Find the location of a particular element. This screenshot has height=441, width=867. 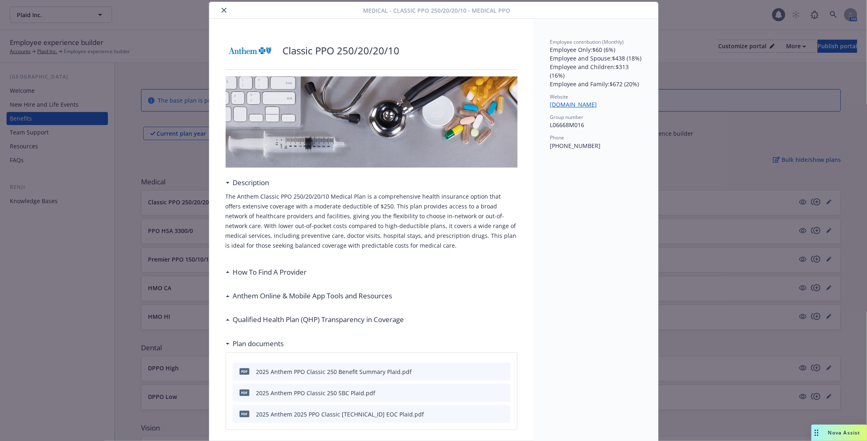

p: Employee and Spouse : $438 (18%) is located at coordinates (596, 58).